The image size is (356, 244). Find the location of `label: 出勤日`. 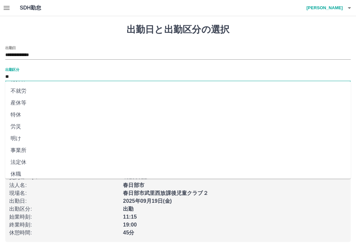

label: 出勤日 is located at coordinates (11, 48).